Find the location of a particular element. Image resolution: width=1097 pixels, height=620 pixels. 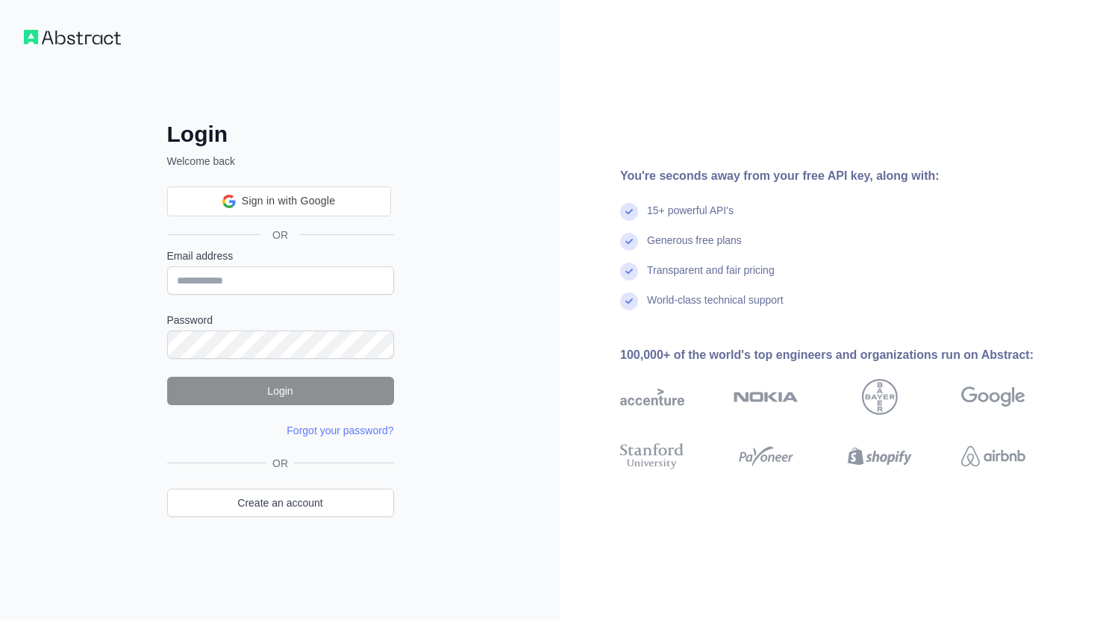

h2: Login is located at coordinates (280, 134).